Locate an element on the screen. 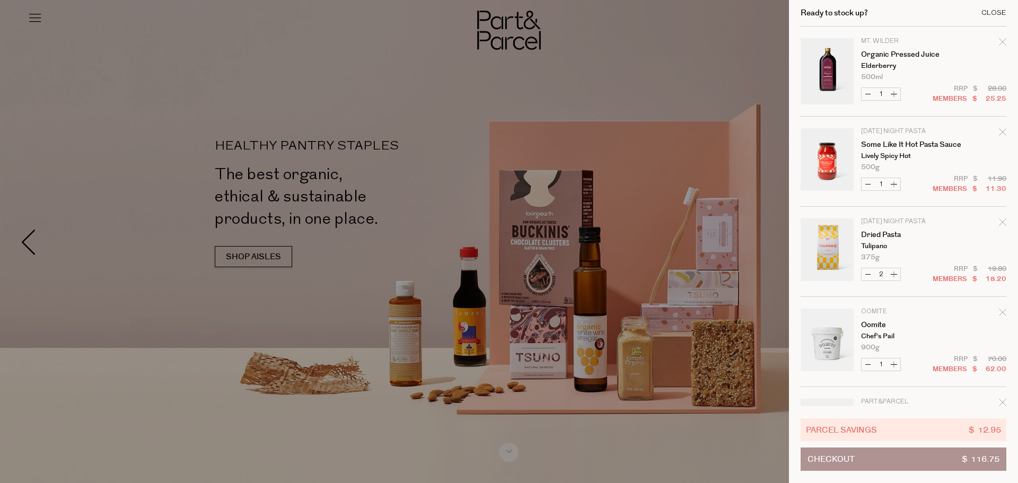  span: Checkout is located at coordinates (831, 459).